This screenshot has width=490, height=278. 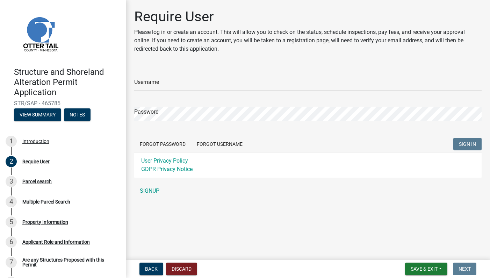 What do you see at coordinates (11, 201) in the screenshot?
I see `div: 4` at bounding box center [11, 201].